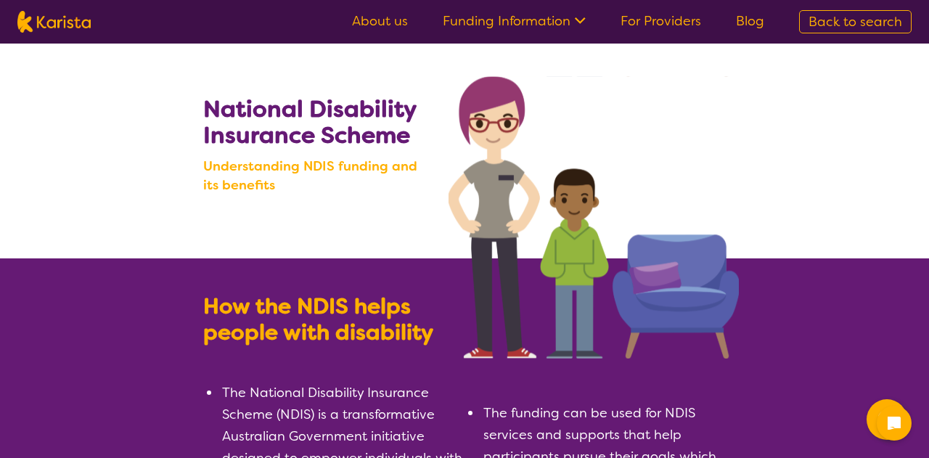  Describe the element at coordinates (514, 21) in the screenshot. I see `a: Funding Information` at that location.